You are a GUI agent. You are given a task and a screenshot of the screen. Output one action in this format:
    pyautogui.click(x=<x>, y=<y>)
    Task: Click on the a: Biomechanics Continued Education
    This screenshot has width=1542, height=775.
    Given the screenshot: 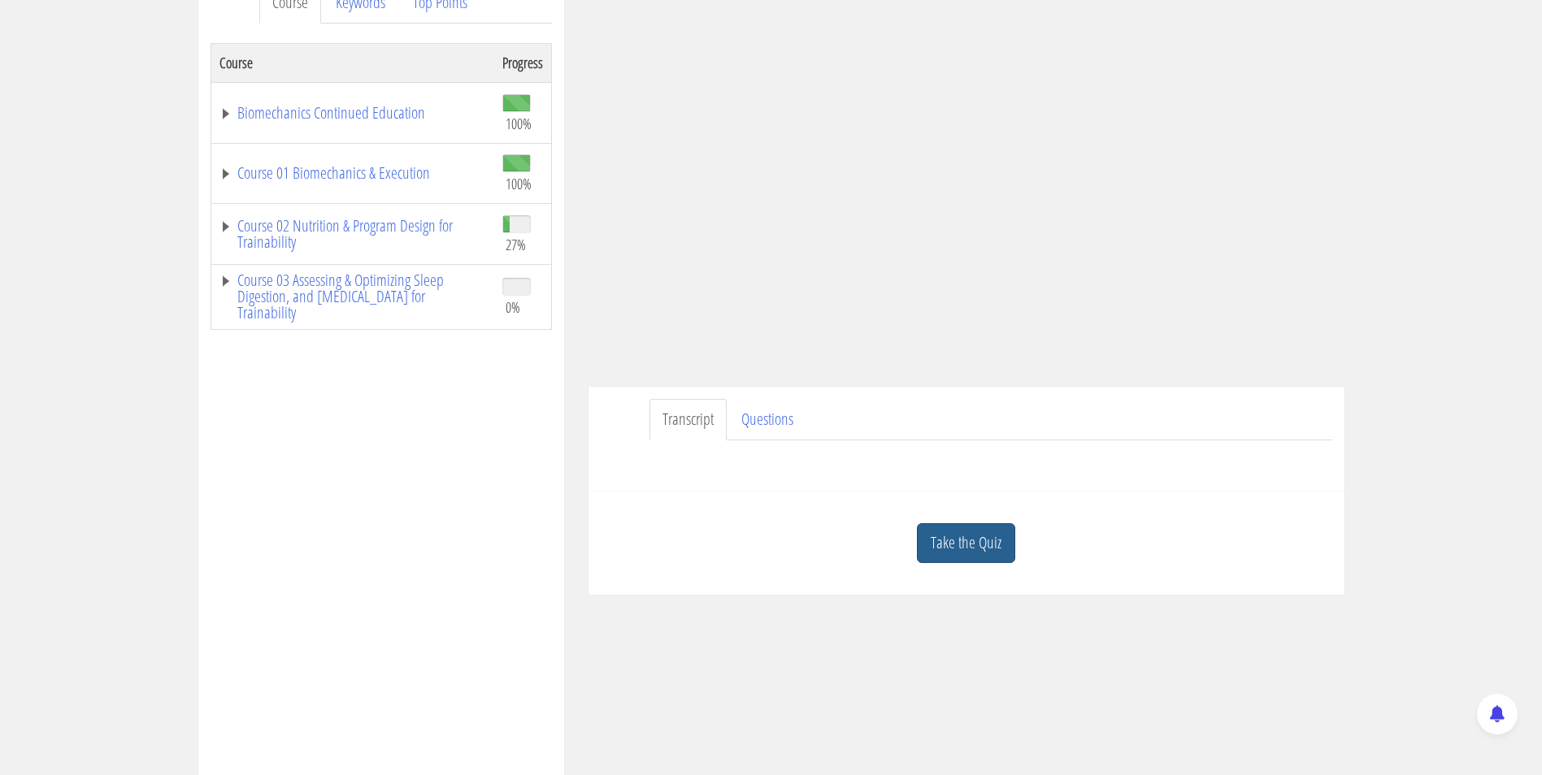 What is the action you would take?
    pyautogui.click(x=353, y=113)
    